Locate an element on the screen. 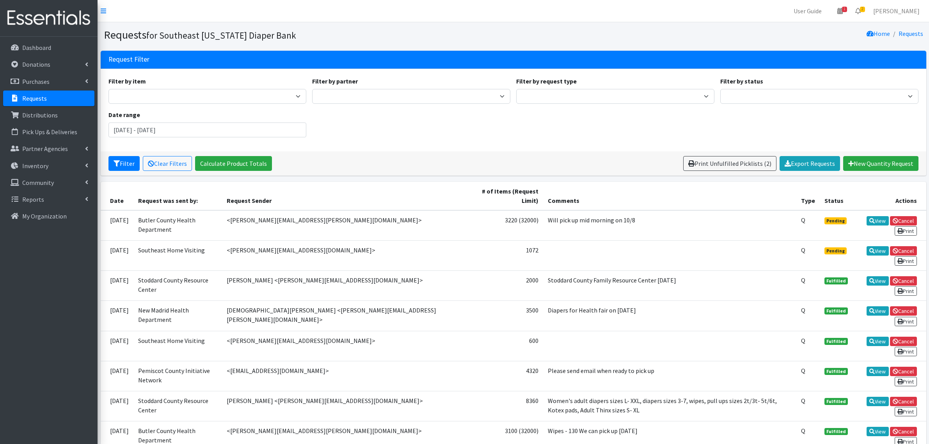  label: Filter by request type is located at coordinates (546, 81).